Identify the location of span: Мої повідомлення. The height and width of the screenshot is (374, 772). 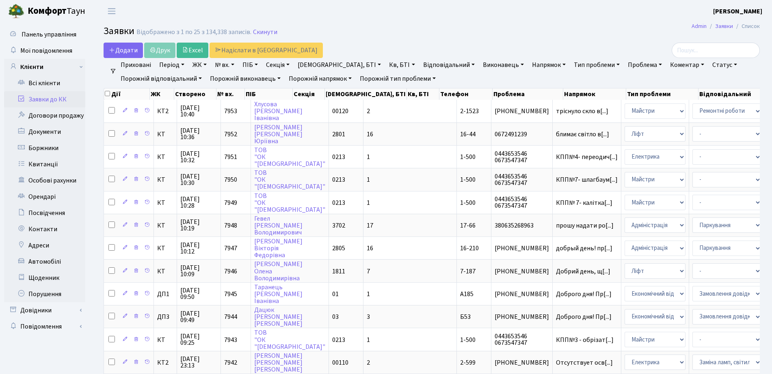
(46, 51).